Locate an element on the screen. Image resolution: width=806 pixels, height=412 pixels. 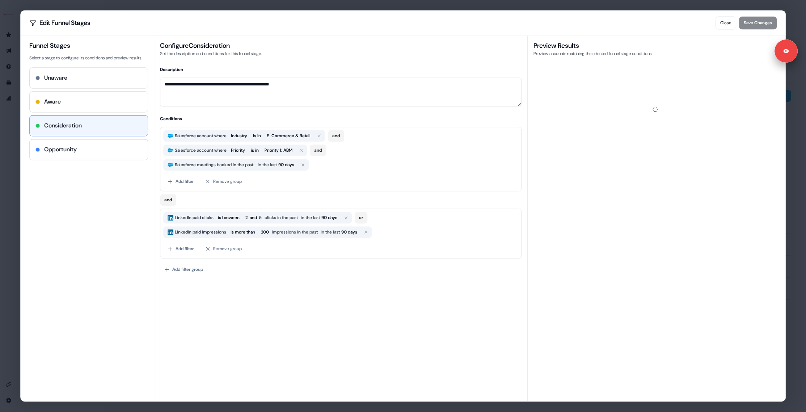
p: Set the description and conditions for this funnel stage. is located at coordinates (341, 54).